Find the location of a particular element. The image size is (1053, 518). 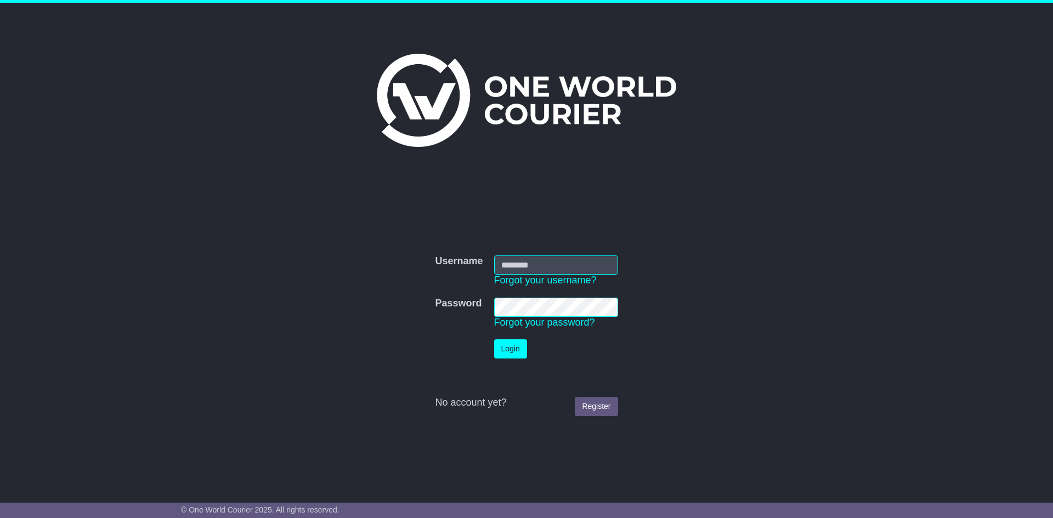

div: No account yet? is located at coordinates (526, 403).